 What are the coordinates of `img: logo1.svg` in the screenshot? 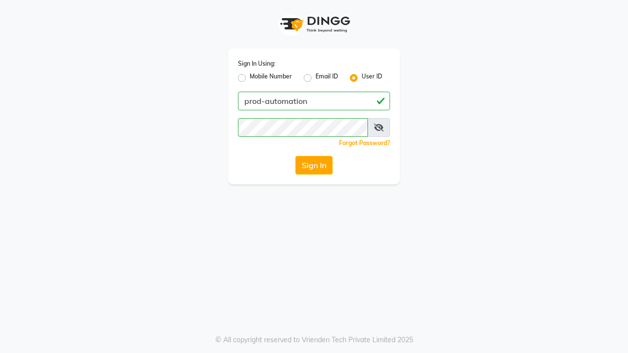 It's located at (314, 24).